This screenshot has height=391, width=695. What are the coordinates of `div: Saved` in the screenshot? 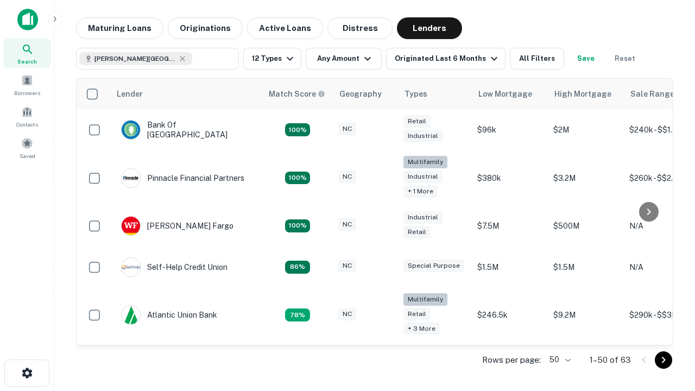 It's located at (27, 148).